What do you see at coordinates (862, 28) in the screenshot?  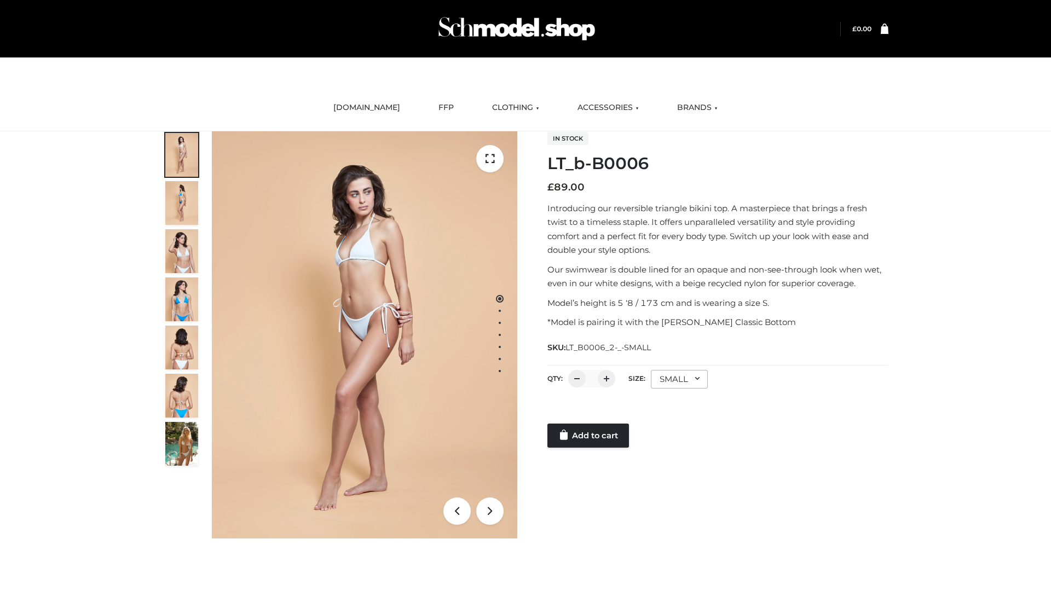 I see `bdi: 0.00` at bounding box center [862, 28].